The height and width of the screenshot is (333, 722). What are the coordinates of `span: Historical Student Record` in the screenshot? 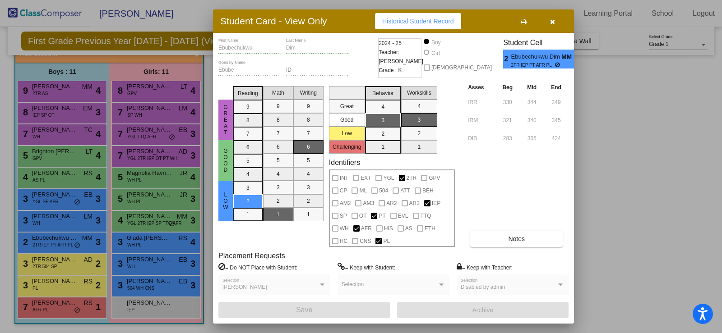 It's located at (418, 21).